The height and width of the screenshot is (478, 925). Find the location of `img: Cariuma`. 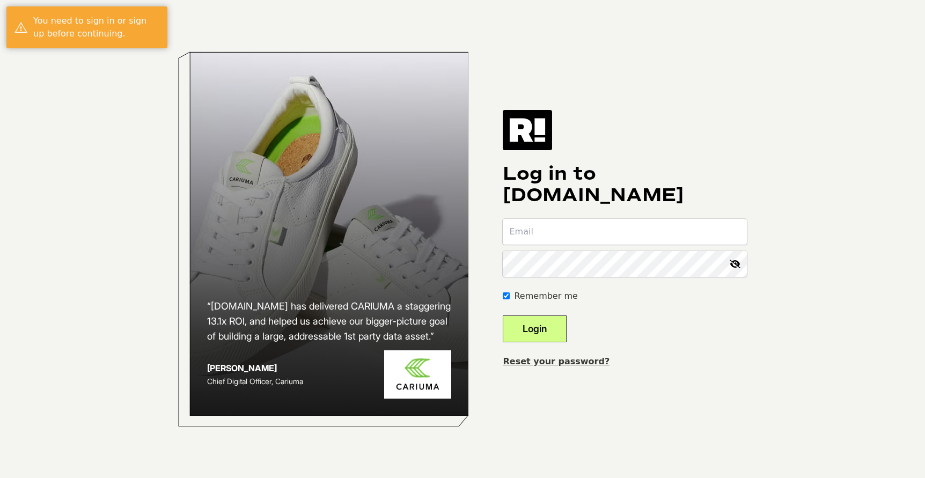

img: Cariuma is located at coordinates (418, 375).